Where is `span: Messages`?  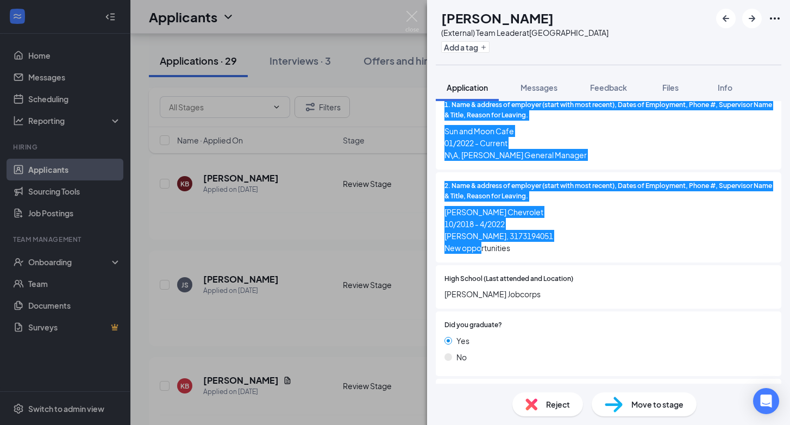 span: Messages is located at coordinates (539, 87).